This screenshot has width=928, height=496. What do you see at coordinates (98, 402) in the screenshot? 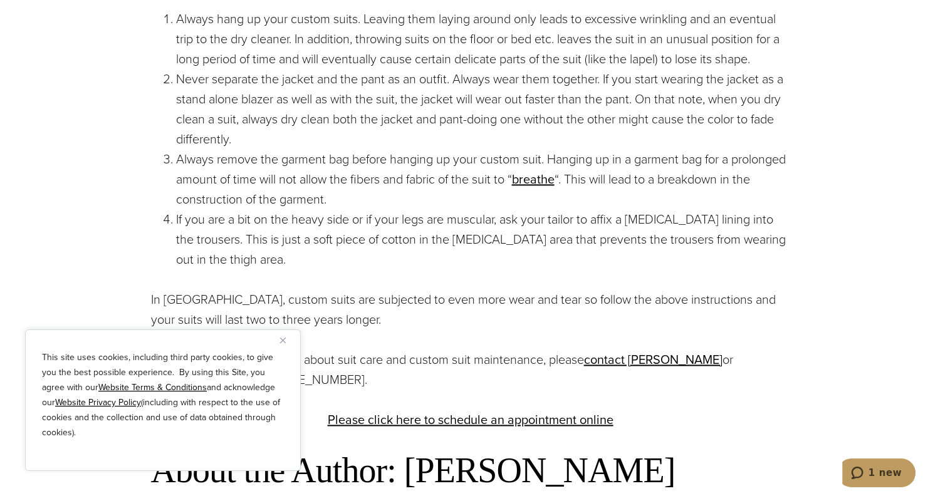
I see `u: Website Privacy Policy` at bounding box center [98, 402].